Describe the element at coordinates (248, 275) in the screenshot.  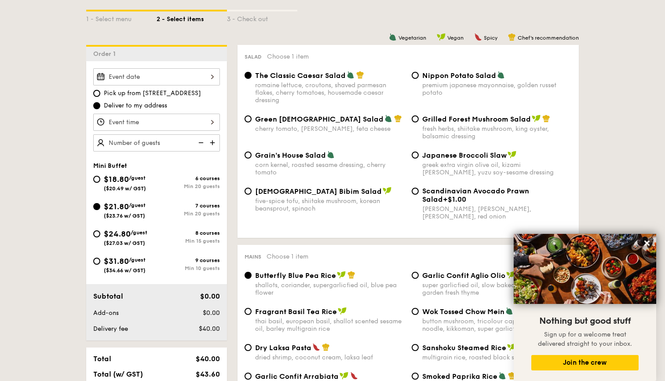
I see `input: Butterfly Blue Pea Riceshallots, coriander, supergarlicfied oil, blue pea flower` at that location.